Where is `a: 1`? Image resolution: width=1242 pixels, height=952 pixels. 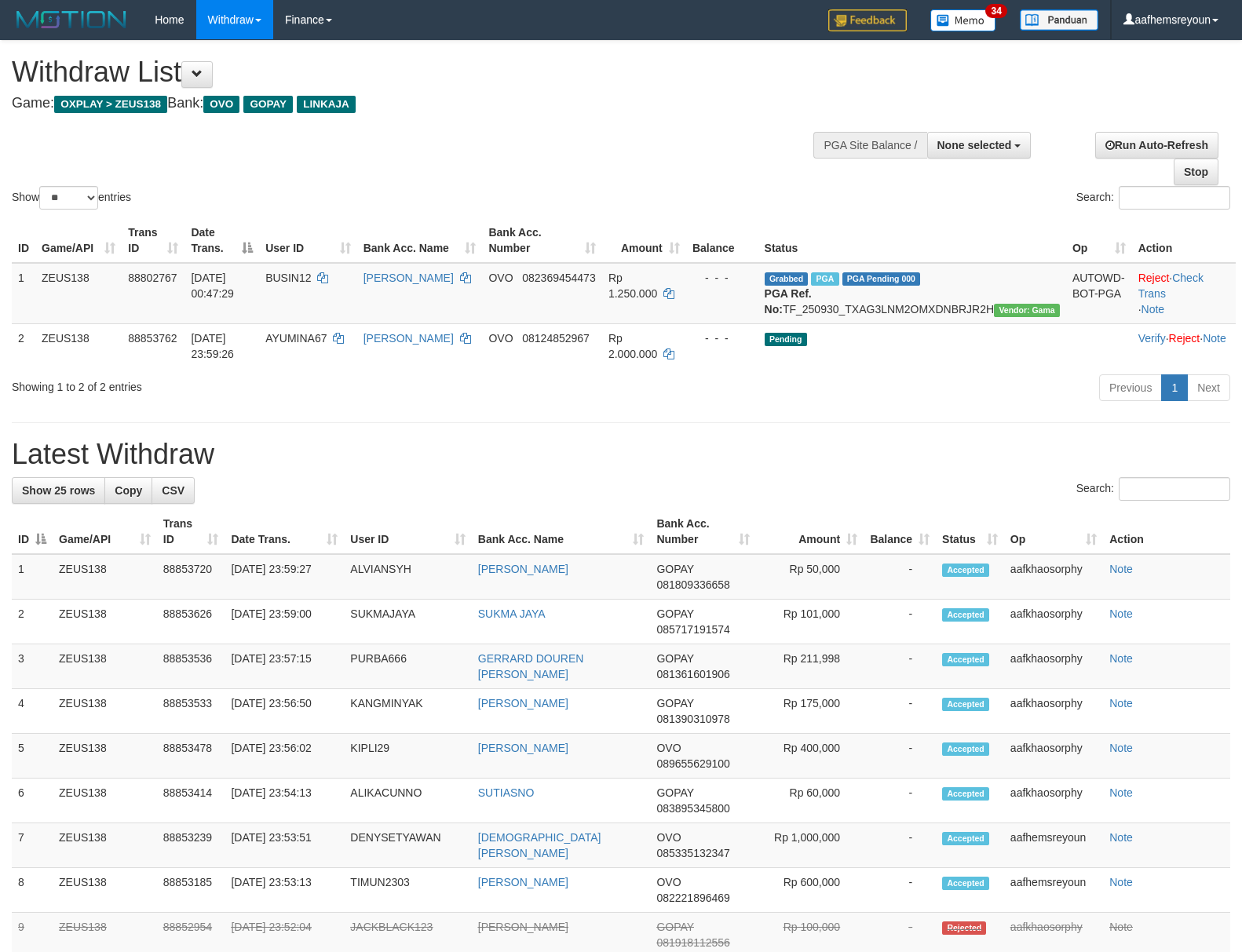
a: 1 is located at coordinates (1174, 388).